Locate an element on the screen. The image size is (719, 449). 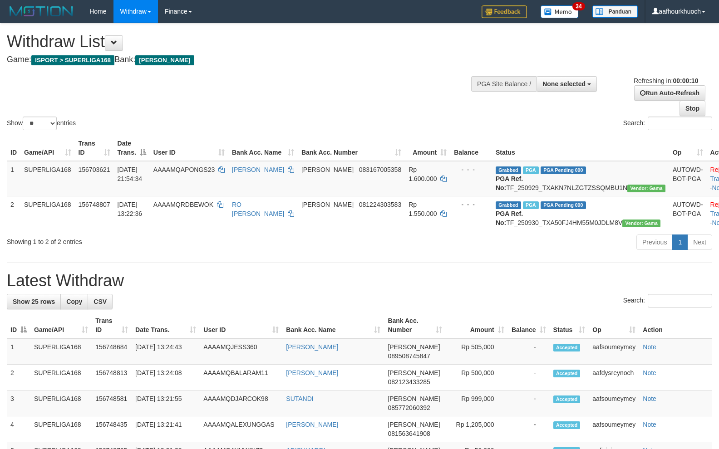
img: panduan.png is located at coordinates (615, 11).